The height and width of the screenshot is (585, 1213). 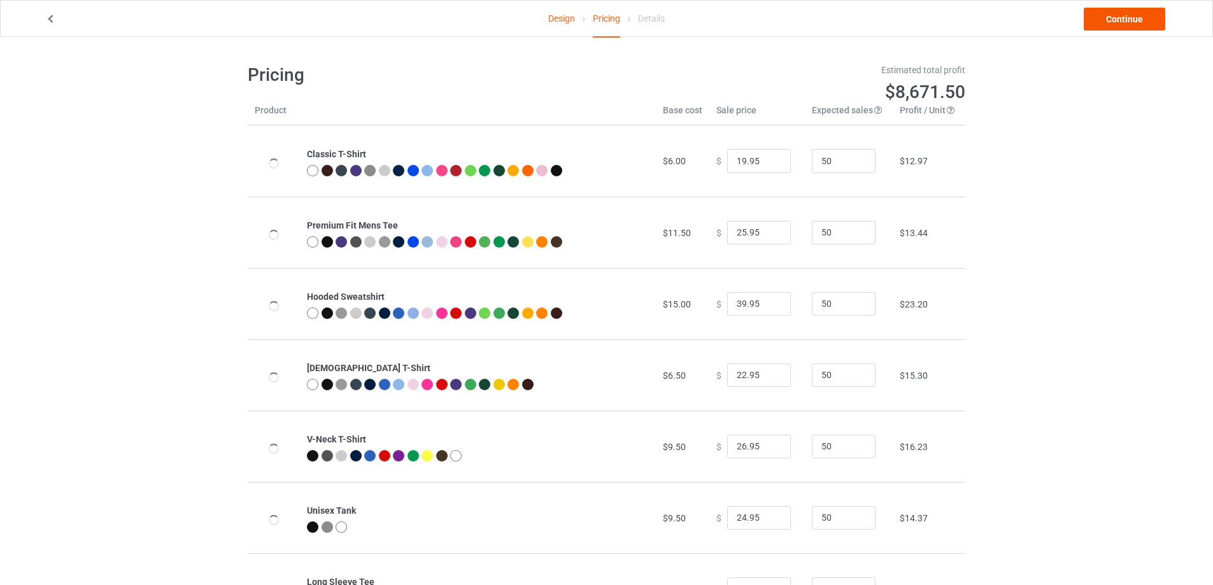 I want to click on th: Expected sales, so click(x=849, y=115).